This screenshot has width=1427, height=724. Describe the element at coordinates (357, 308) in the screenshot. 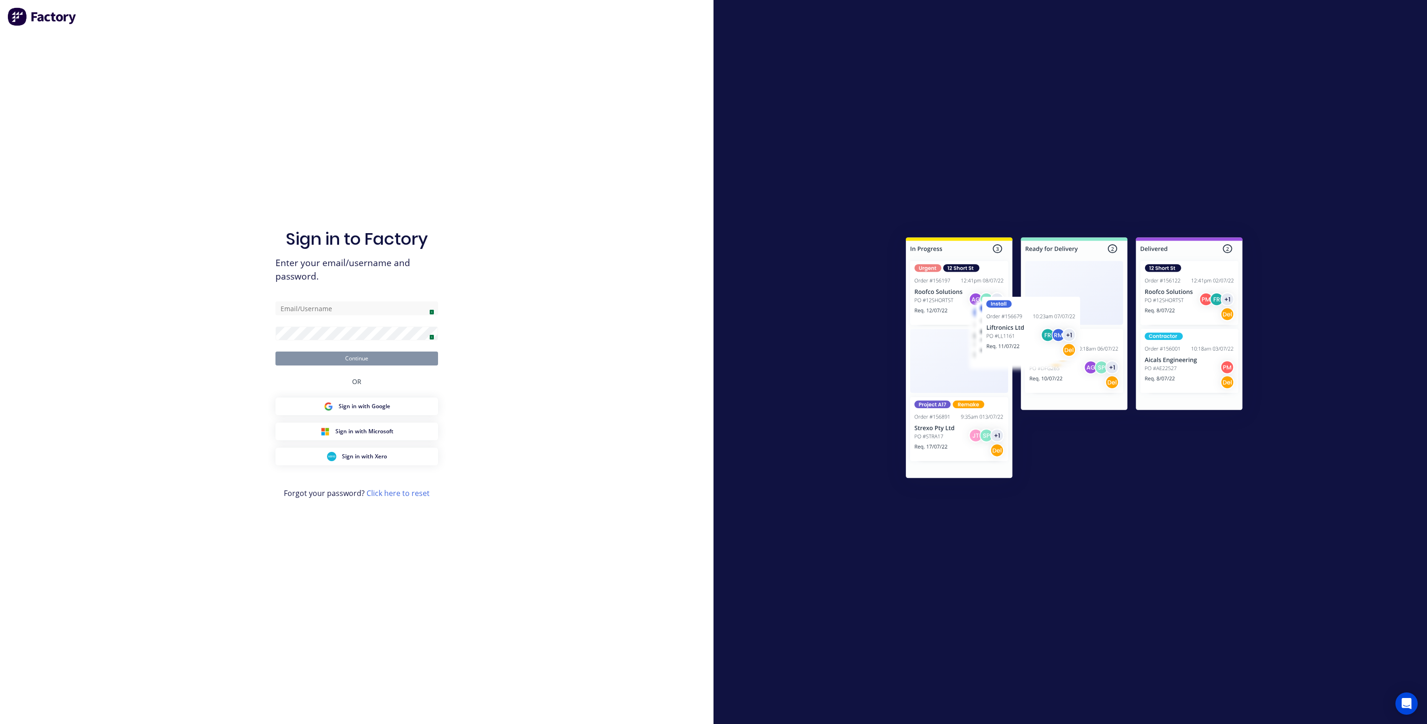

I see `input: Email/Username` at that location.